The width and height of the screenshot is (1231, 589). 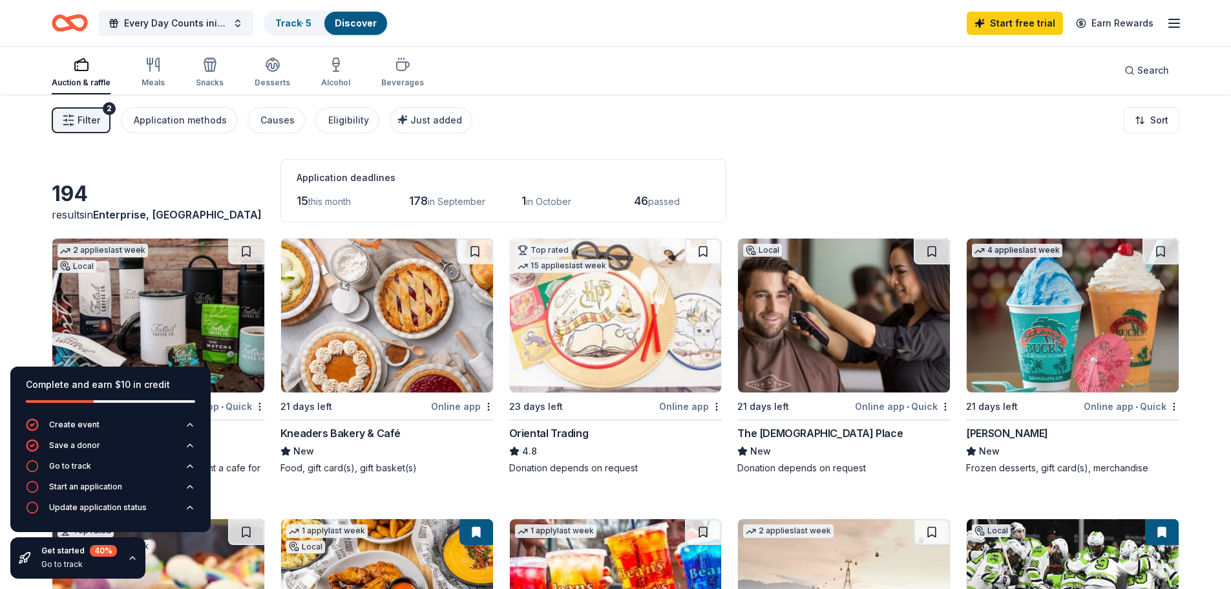 What do you see at coordinates (302, 200) in the screenshot?
I see `span: 15` at bounding box center [302, 200].